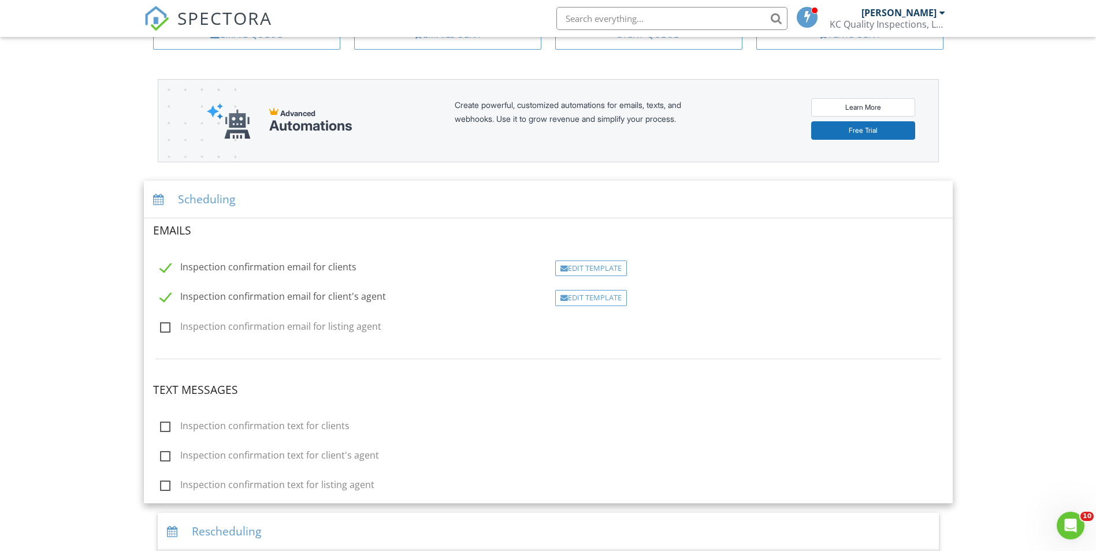  I want to click on label: Inspection confirmation text for client's agent, so click(269, 457).